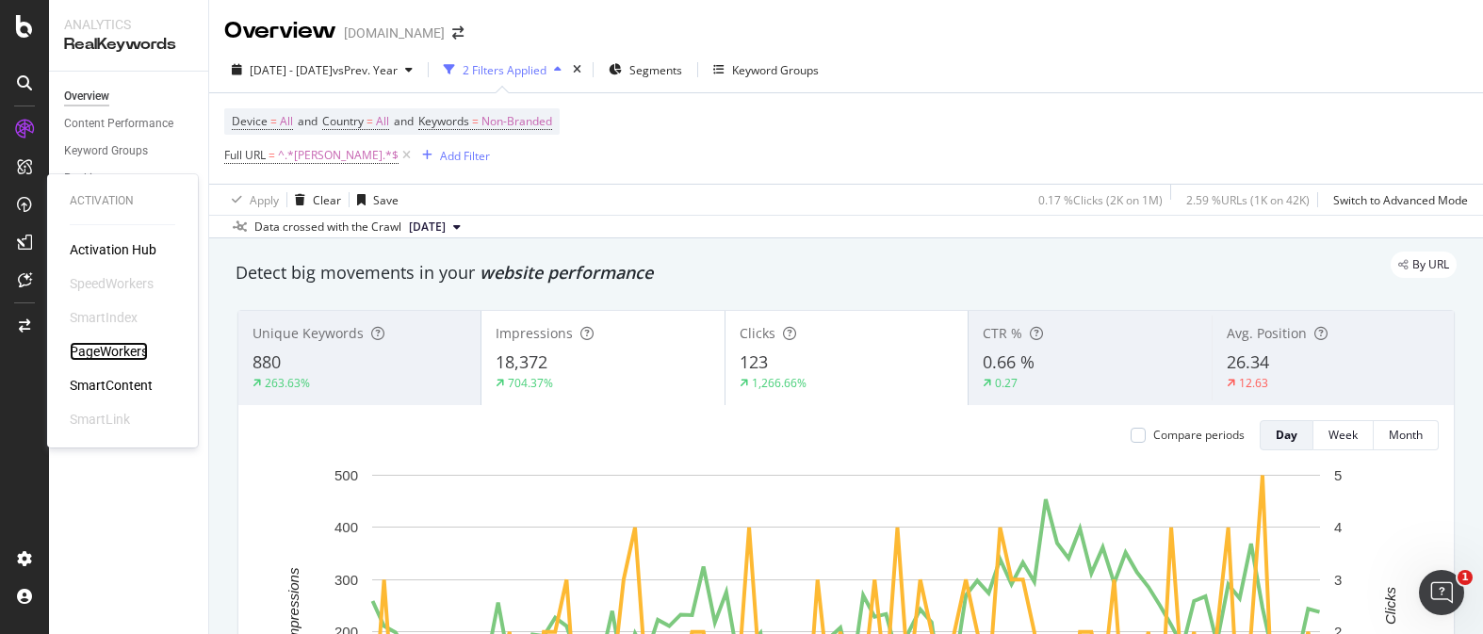 Image resolution: width=1483 pixels, height=634 pixels. Describe the element at coordinates (1286, 435) in the screenshot. I see `button: Day` at that location.